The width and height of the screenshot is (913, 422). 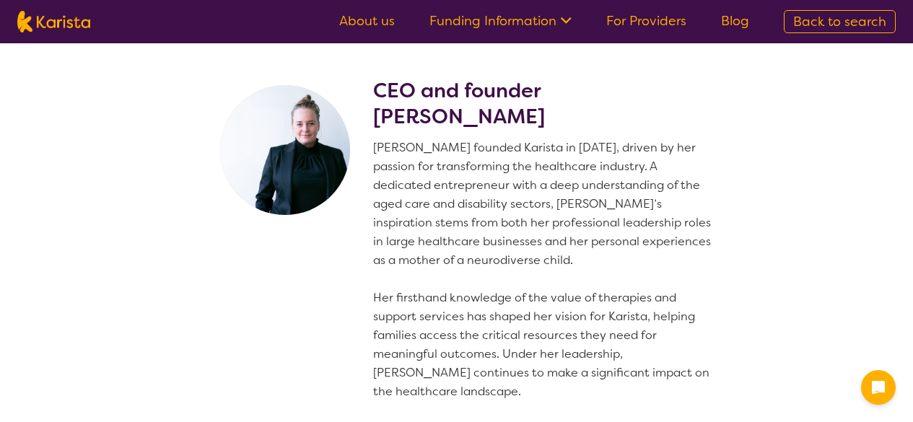 What do you see at coordinates (646, 21) in the screenshot?
I see `a: For Providers` at bounding box center [646, 21].